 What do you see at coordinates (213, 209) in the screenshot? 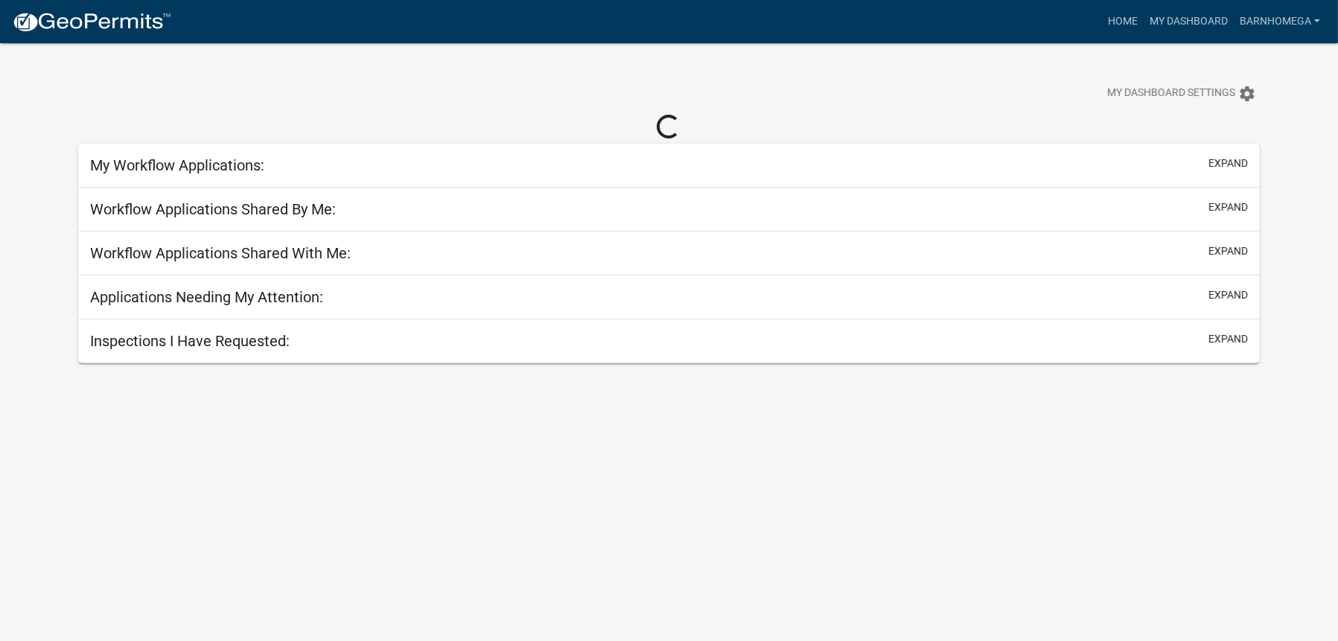
I see `h5: Workflow Applications Shared By Me:` at bounding box center [213, 209].